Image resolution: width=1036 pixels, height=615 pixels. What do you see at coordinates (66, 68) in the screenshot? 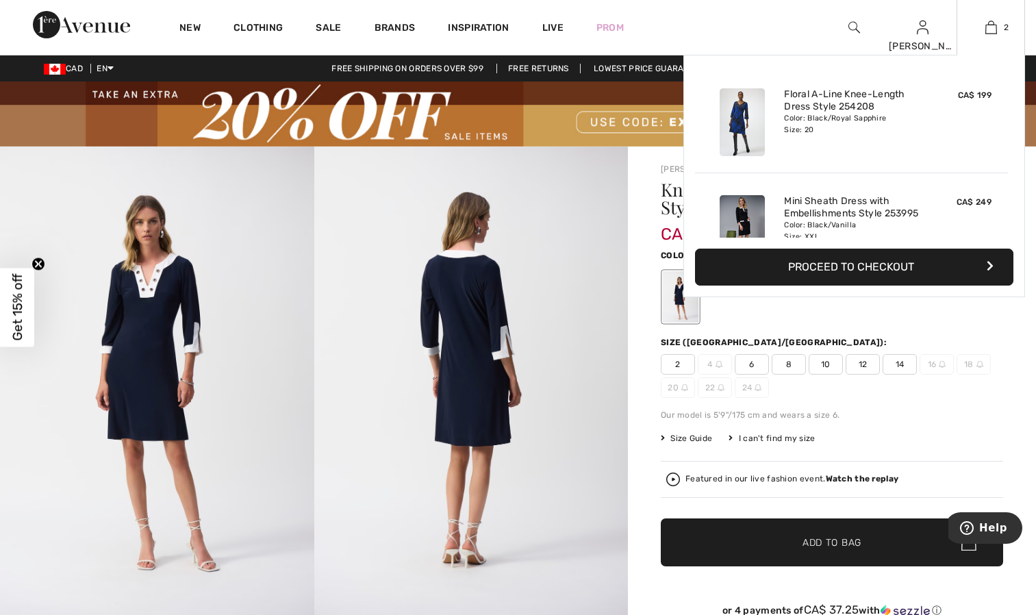
I see `span: CAD` at bounding box center [66, 68].